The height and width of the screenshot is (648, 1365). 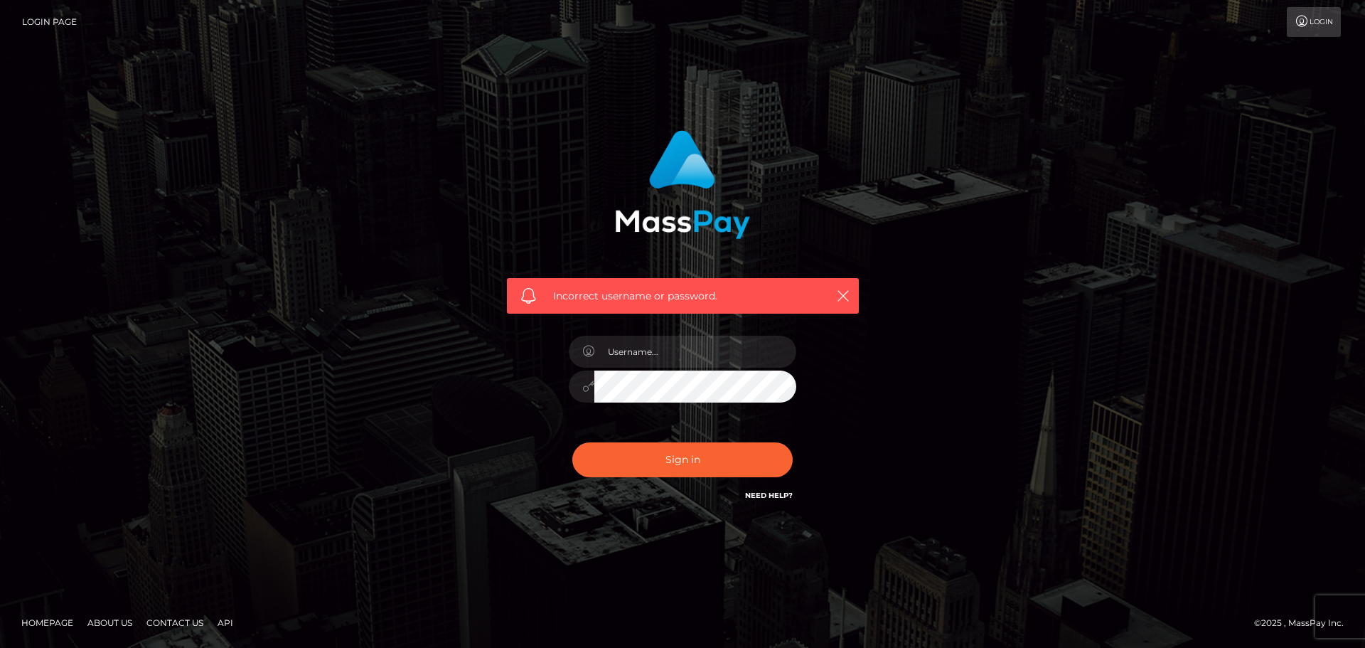 What do you see at coordinates (683, 184) in the screenshot?
I see `img: MassPay Login` at bounding box center [683, 184].